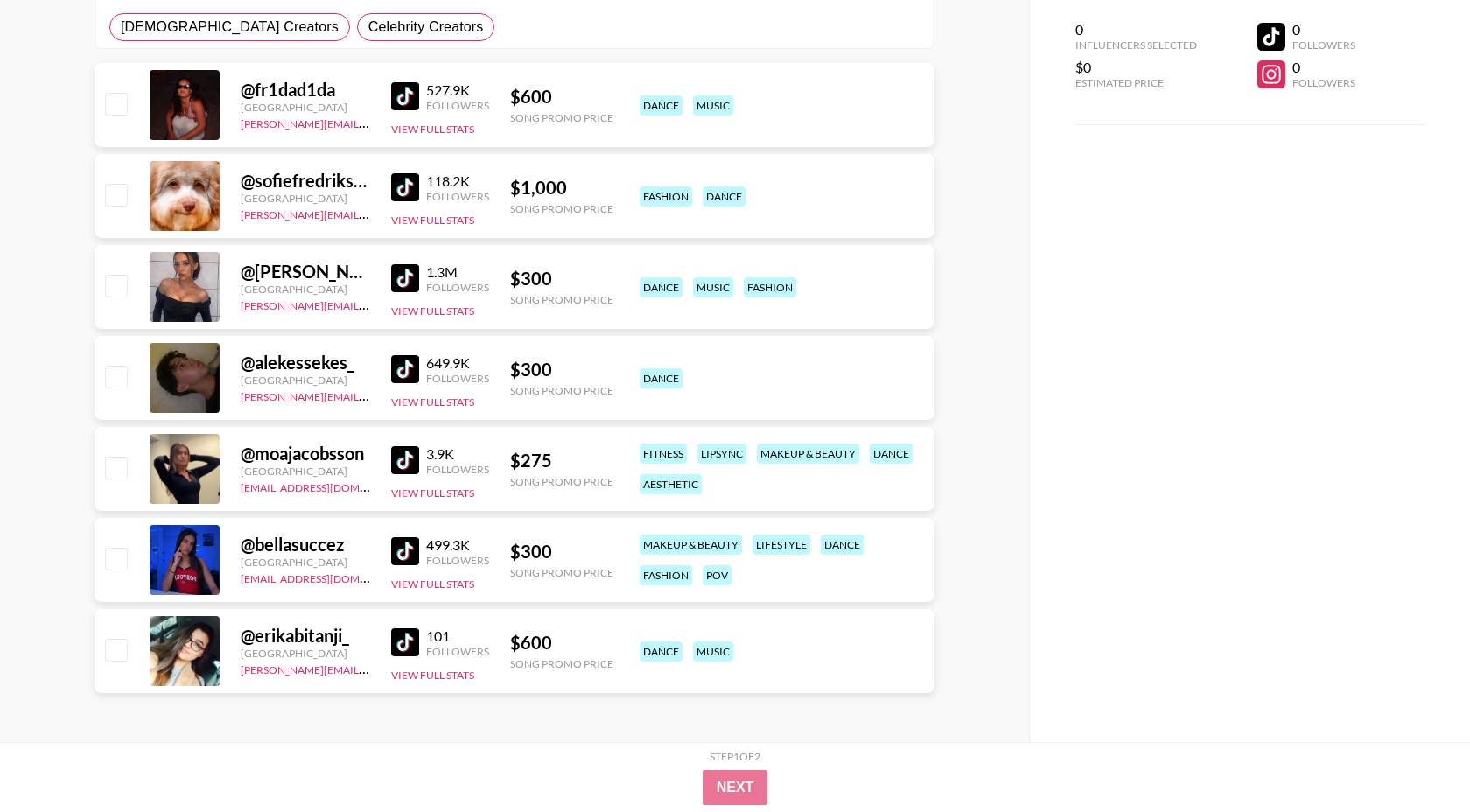  I want to click on div: aesthetic, so click(670, 484).